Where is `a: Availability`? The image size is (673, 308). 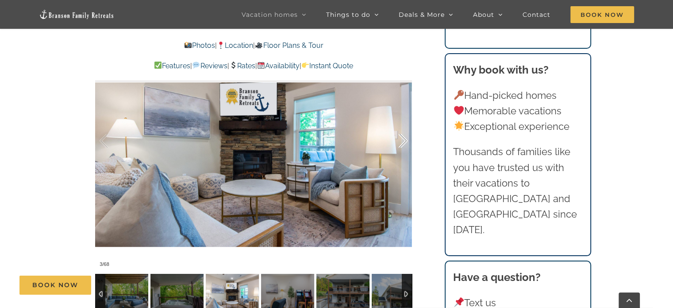
a: Availability is located at coordinates (279, 66).